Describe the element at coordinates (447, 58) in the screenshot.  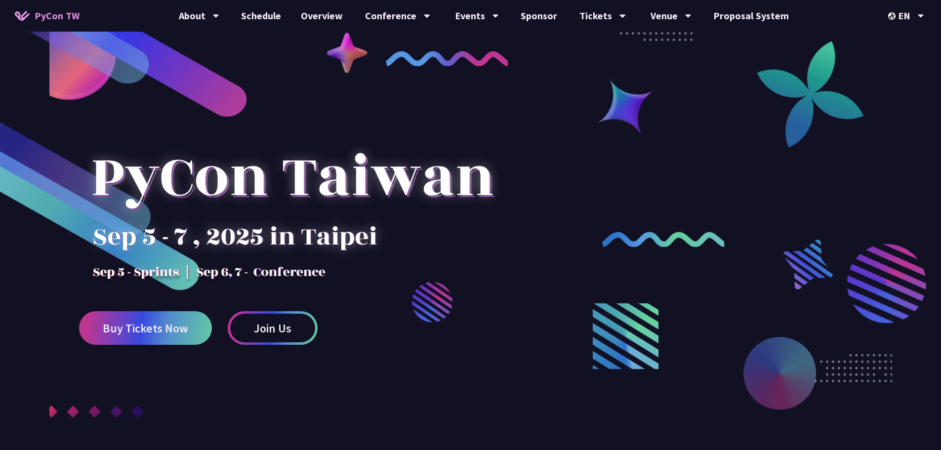
I see `img: curly-1.ebdbada.png` at that location.